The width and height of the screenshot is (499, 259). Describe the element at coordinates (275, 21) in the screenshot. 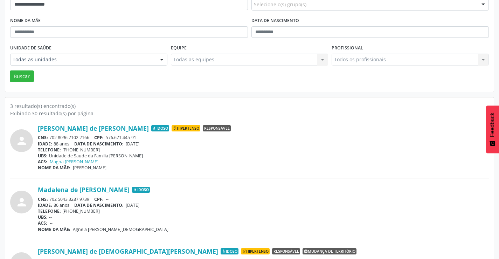

I see `label: Data de nascimento` at that location.